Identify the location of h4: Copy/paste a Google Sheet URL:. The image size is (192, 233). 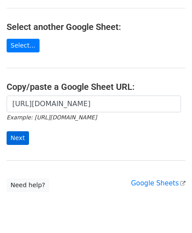
(96, 87).